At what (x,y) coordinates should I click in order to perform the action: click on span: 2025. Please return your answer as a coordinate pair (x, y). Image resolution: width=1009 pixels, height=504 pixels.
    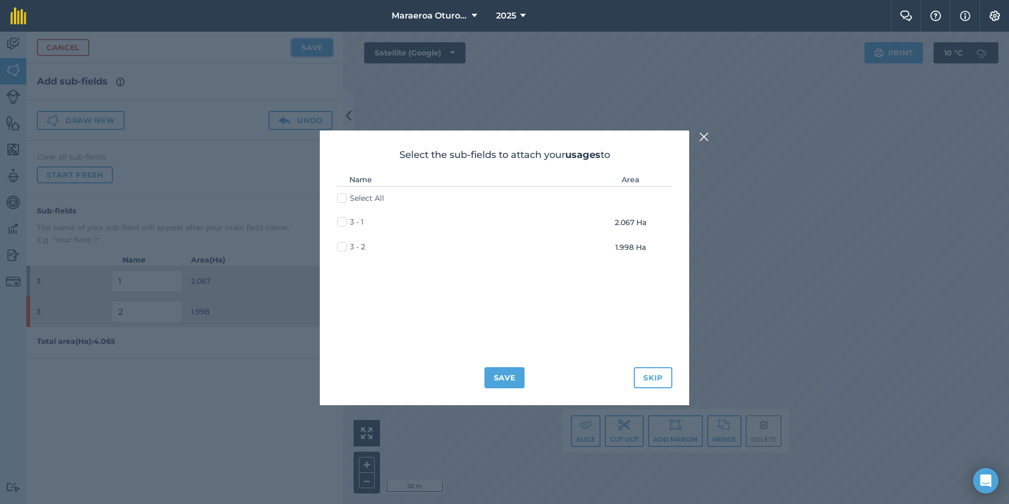
    Looking at the image, I should click on (506, 16).